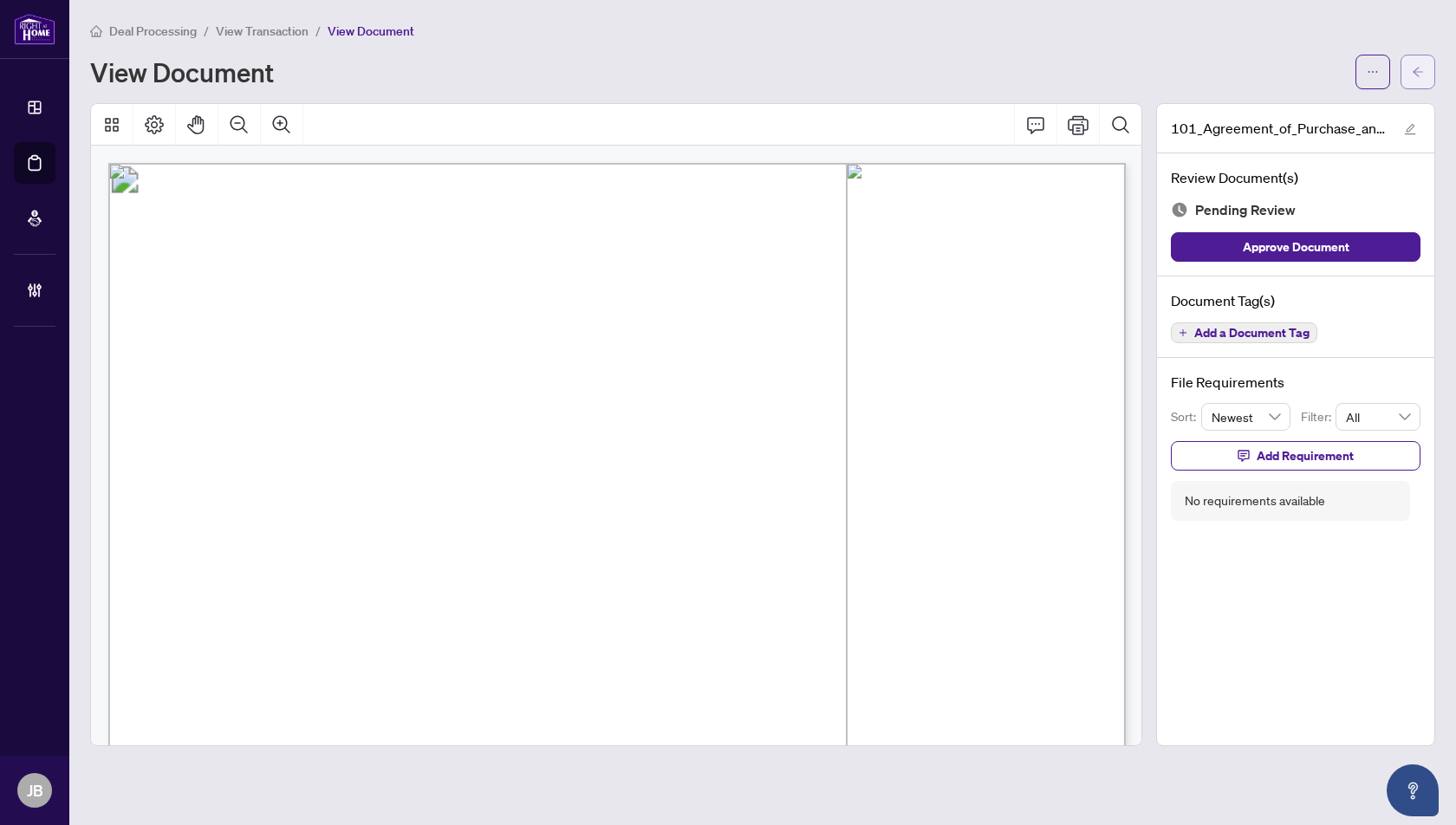 The width and height of the screenshot is (1456, 825). Describe the element at coordinates (1296, 456) in the screenshot. I see `button: Add Requirement` at that location.